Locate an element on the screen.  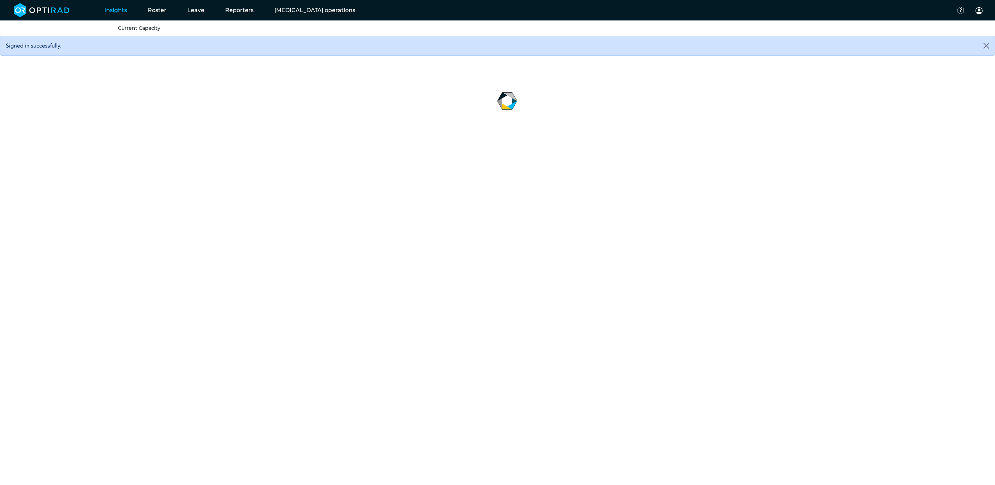
button: Close is located at coordinates (986, 46).